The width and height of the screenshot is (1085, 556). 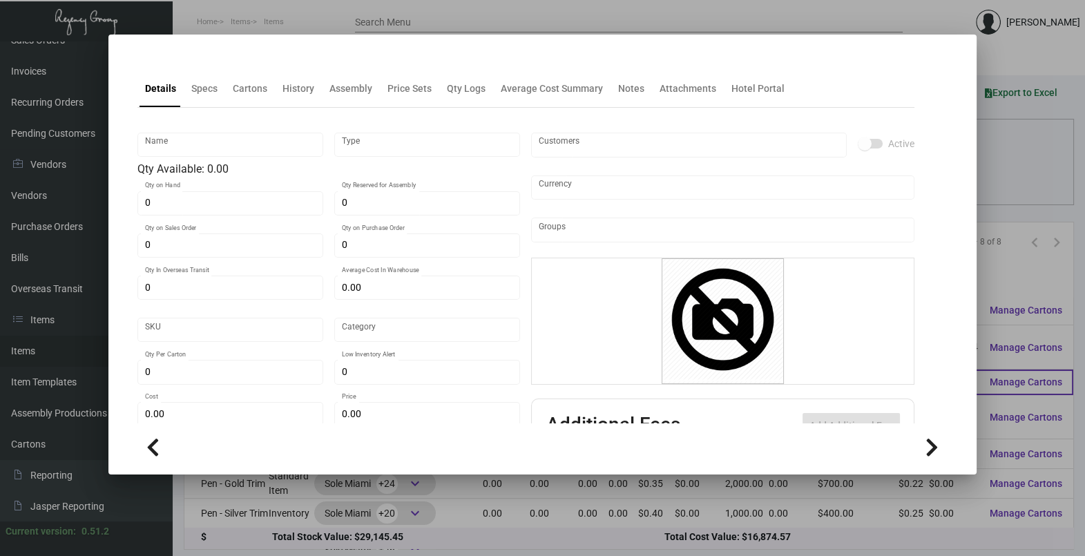 What do you see at coordinates (329, 169) in the screenshot?
I see `div: Qty Available: 0.00` at bounding box center [329, 169].